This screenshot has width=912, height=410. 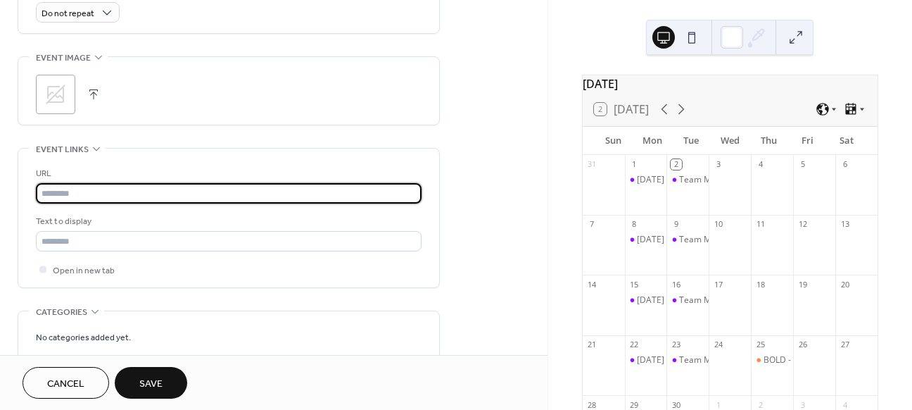 What do you see at coordinates (730, 141) in the screenshot?
I see `div: Wed` at bounding box center [730, 141].